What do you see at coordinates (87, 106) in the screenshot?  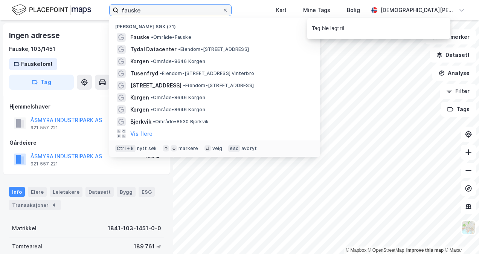 I see `div: Hjemmelshaver` at bounding box center [87, 106].